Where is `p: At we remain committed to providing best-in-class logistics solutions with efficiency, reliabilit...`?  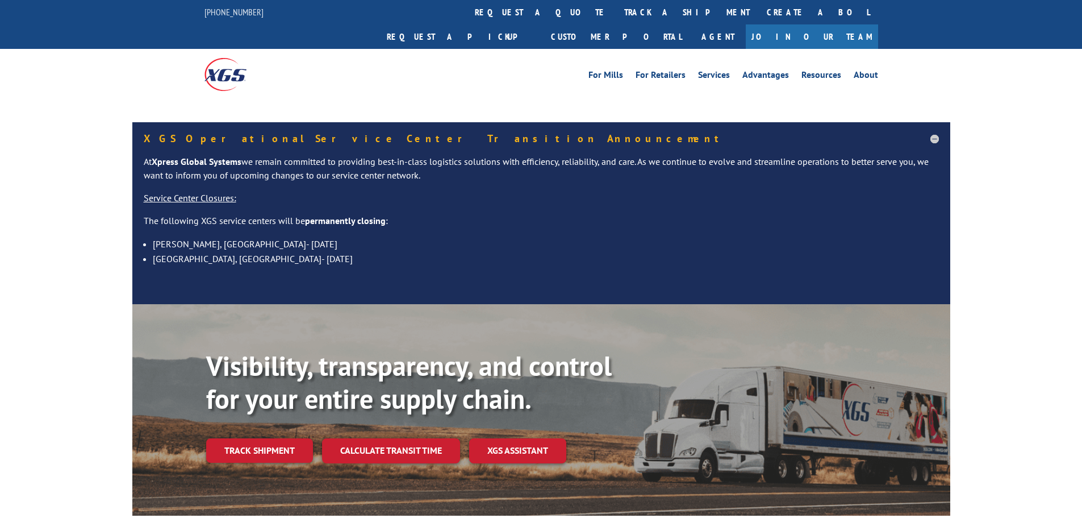 p: At we remain committed to providing best-in-class logistics solutions with efficiency, reliabilit... is located at coordinates (541, 173).